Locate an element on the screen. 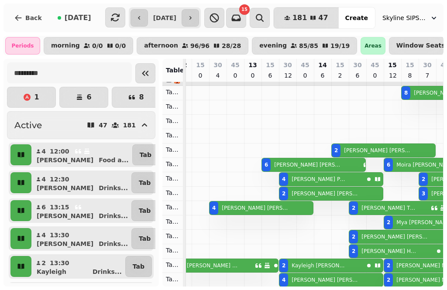 The height and width of the screenshot is (290, 447). div: Periods is located at coordinates (23, 46).